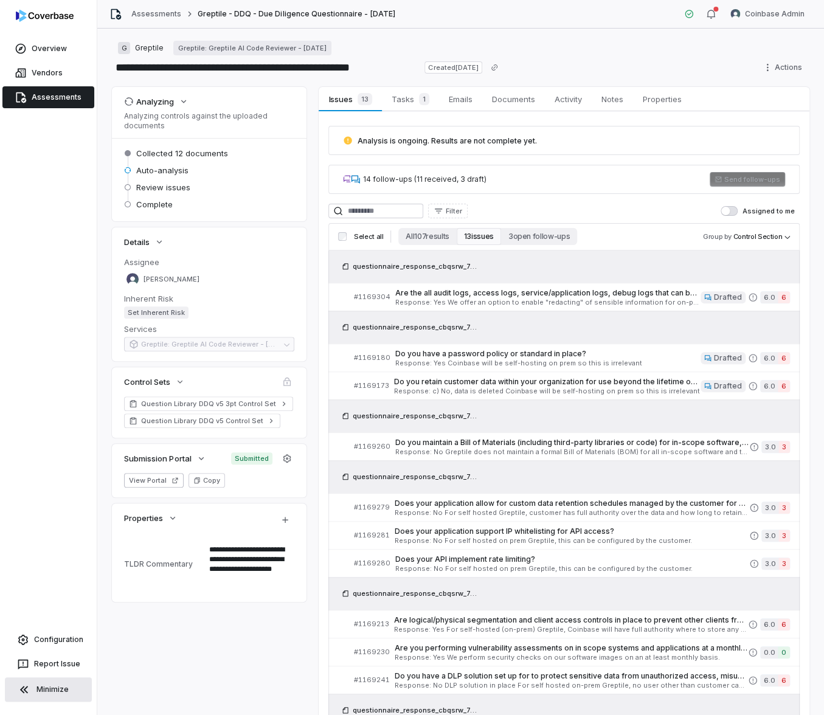  I want to click on div: TLDR Commentary, so click(164, 564).